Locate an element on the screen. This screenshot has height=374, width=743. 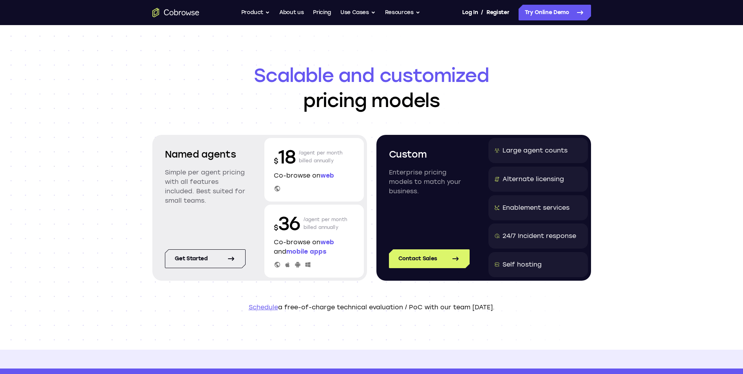
div: Self hosting is located at coordinates (522, 264).